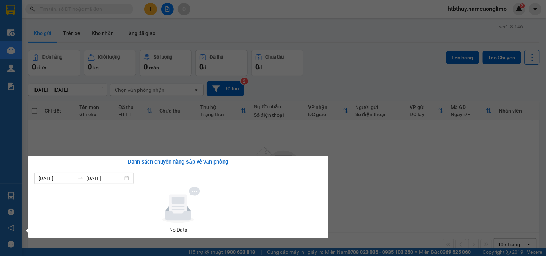  What do you see at coordinates (178, 162) in the screenshot?
I see `div: Danh sách chuyến hàng sắp về văn phòng` at bounding box center [178, 162].